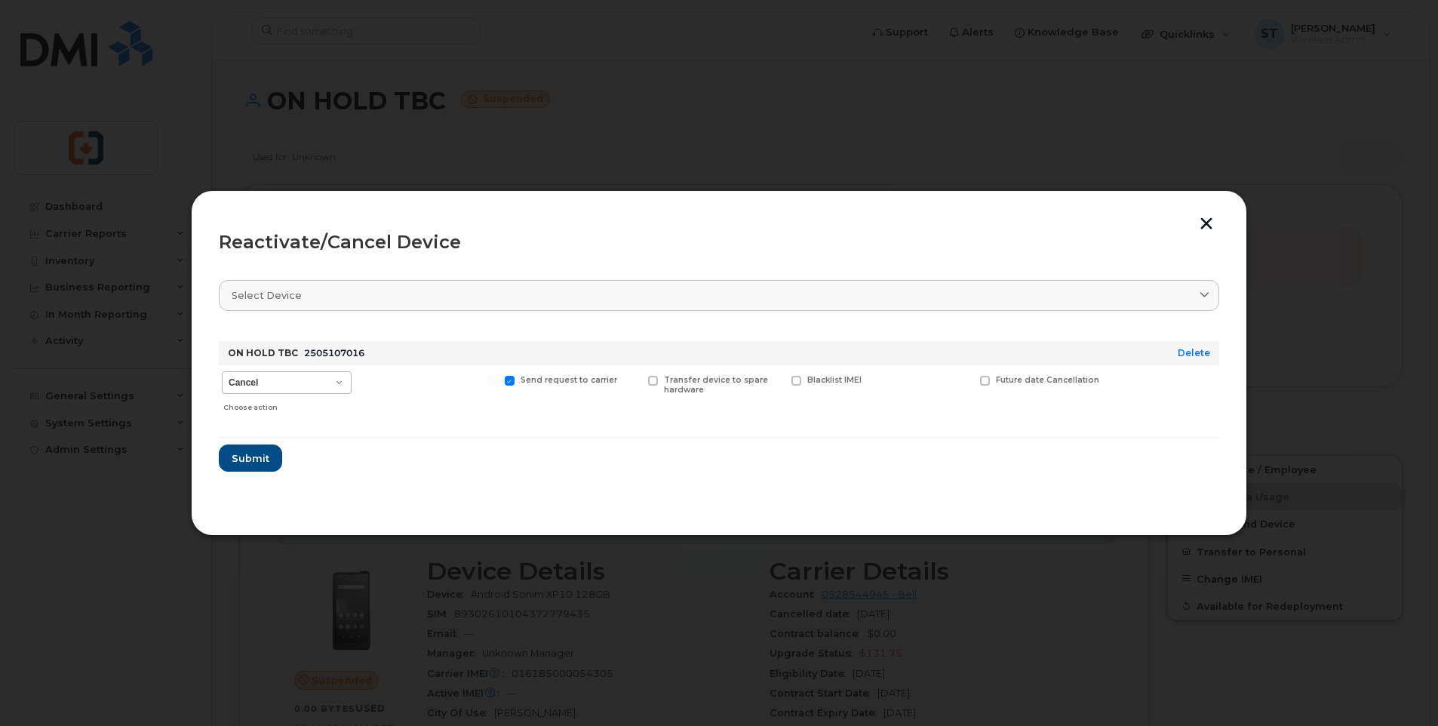 The width and height of the screenshot is (1438, 726). What do you see at coordinates (266, 295) in the screenshot?
I see `span: Select device` at bounding box center [266, 295].